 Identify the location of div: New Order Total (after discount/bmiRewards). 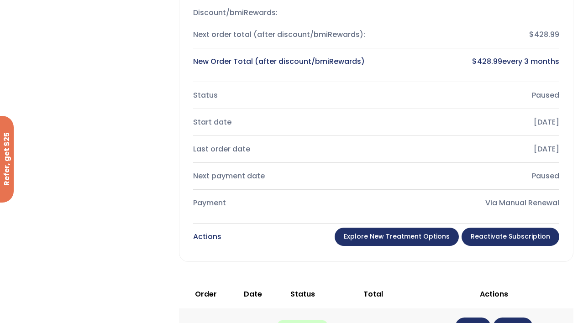
(281, 62).